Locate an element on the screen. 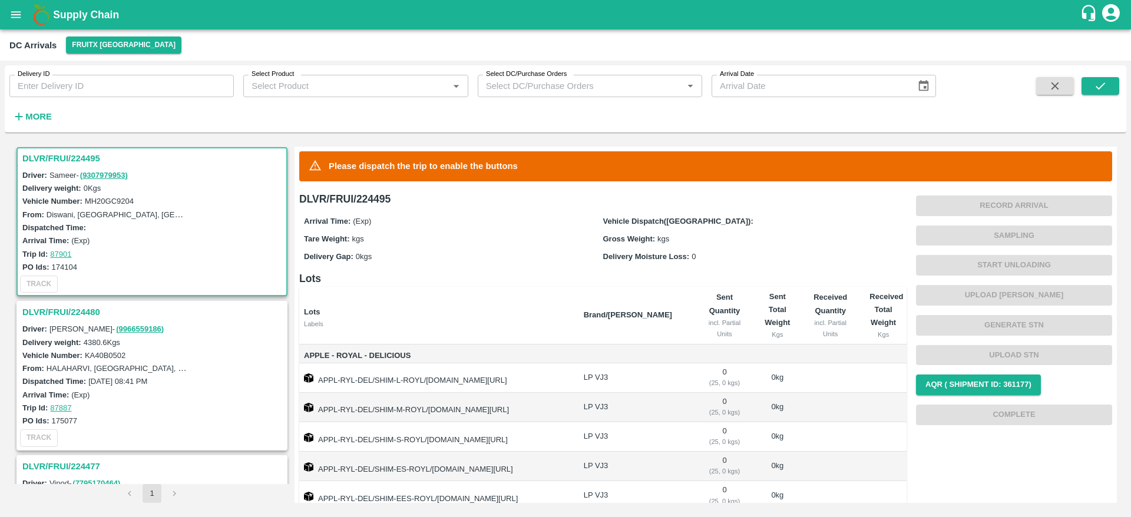 This screenshot has height=517, width=1131. nav: pagination navigation is located at coordinates (152, 493).